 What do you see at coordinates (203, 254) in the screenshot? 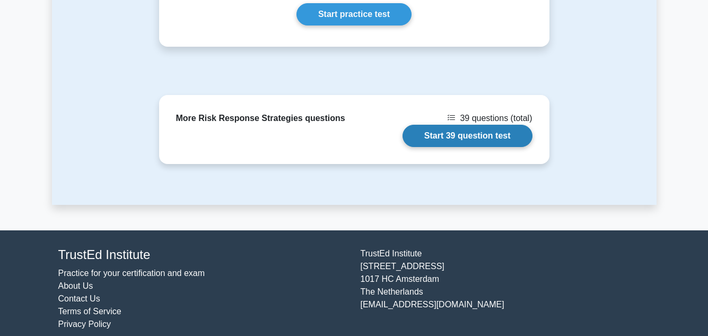
I see `h4: TrustEd Institute` at bounding box center [203, 254].